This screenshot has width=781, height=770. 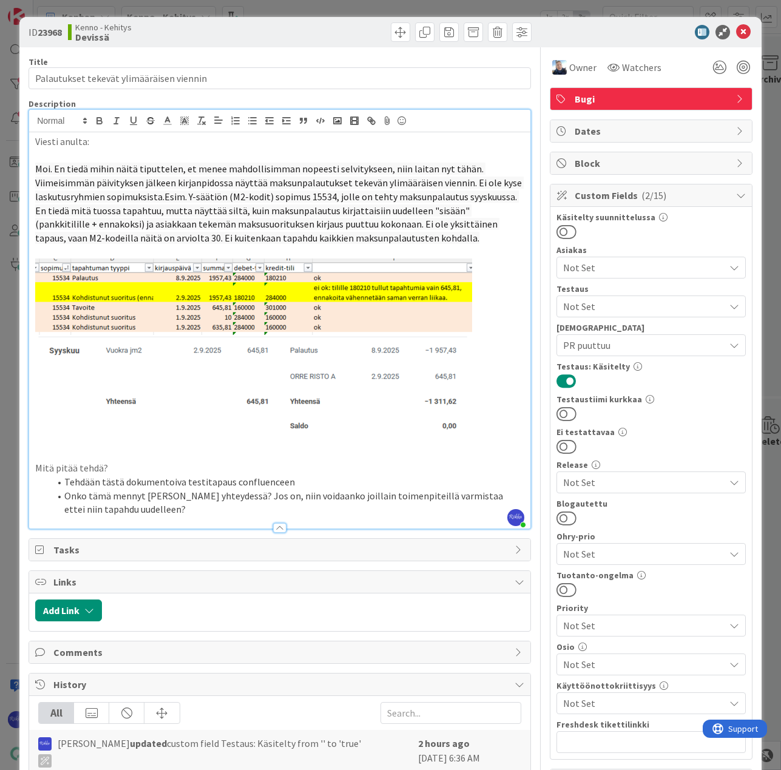 I want to click on span: ( 2/15 ), so click(x=654, y=195).